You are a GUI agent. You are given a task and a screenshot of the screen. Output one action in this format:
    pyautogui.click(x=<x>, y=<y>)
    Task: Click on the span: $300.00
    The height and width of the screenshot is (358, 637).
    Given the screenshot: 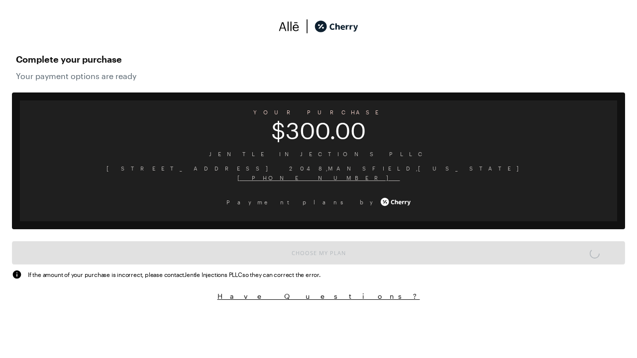 What is the action you would take?
    pyautogui.click(x=319, y=130)
    